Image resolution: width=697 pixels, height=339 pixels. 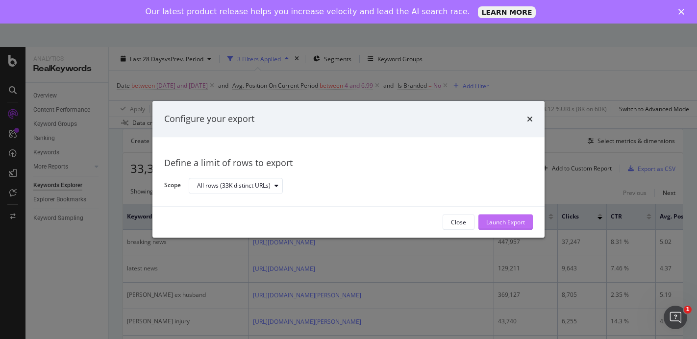 What do you see at coordinates (234, 186) in the screenshot?
I see `div: All rows (33K distinct URLs)` at bounding box center [234, 186].